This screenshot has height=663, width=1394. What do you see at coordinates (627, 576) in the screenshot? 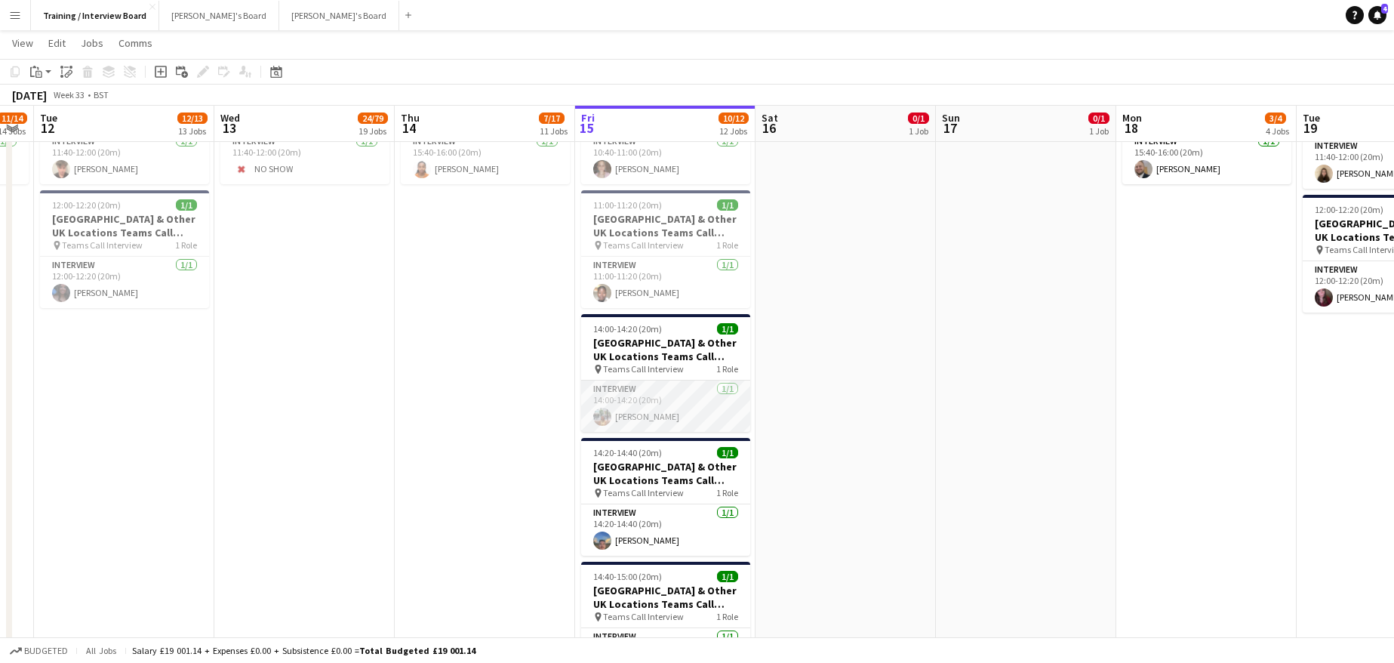
I see `span: 14:40-15:00 (20m)` at bounding box center [627, 576].